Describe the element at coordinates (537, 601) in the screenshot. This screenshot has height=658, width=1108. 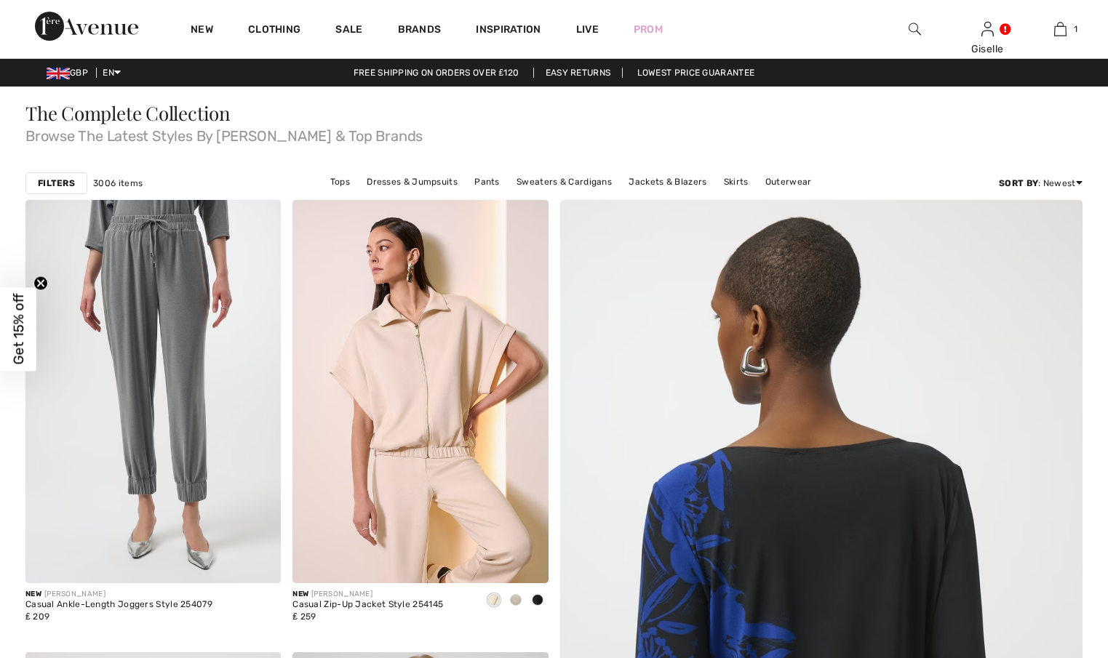
I see `div: Black` at that location.